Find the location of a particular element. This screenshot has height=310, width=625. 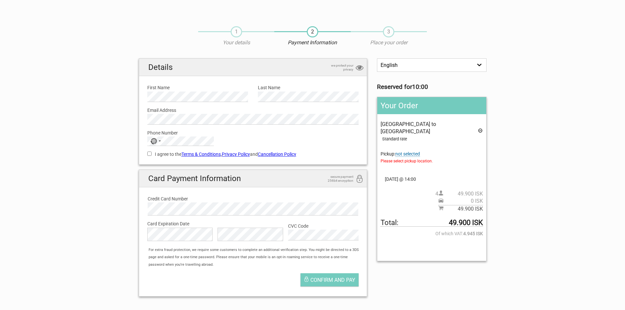

a: Terms & Conditions is located at coordinates (201, 154).